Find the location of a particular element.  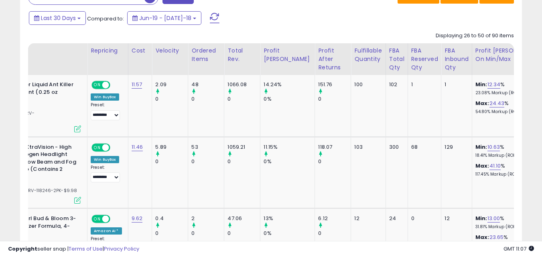

a: 13.00 is located at coordinates (493, 218).